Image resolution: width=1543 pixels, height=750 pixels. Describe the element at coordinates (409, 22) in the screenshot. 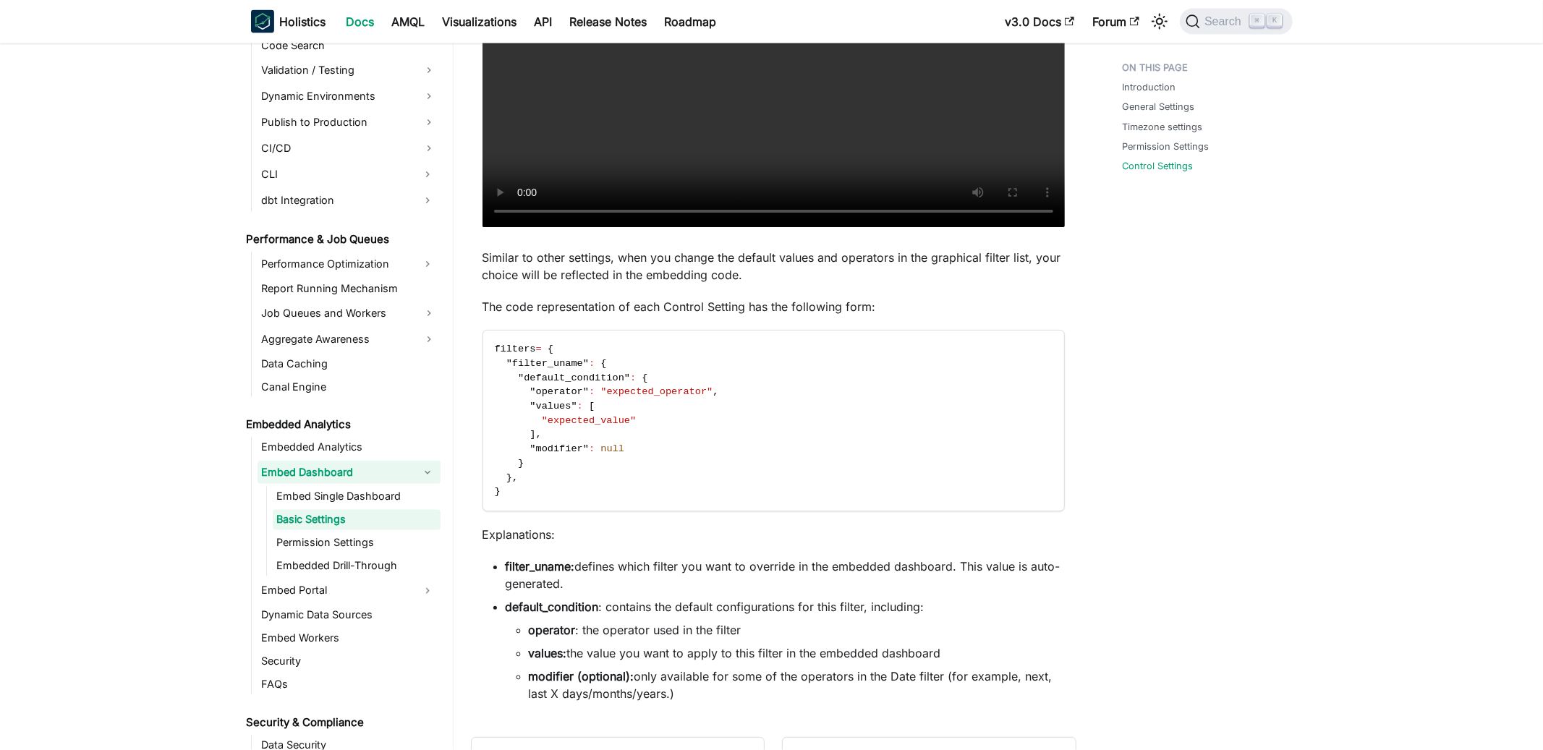

I see `a: AMQL` at that location.